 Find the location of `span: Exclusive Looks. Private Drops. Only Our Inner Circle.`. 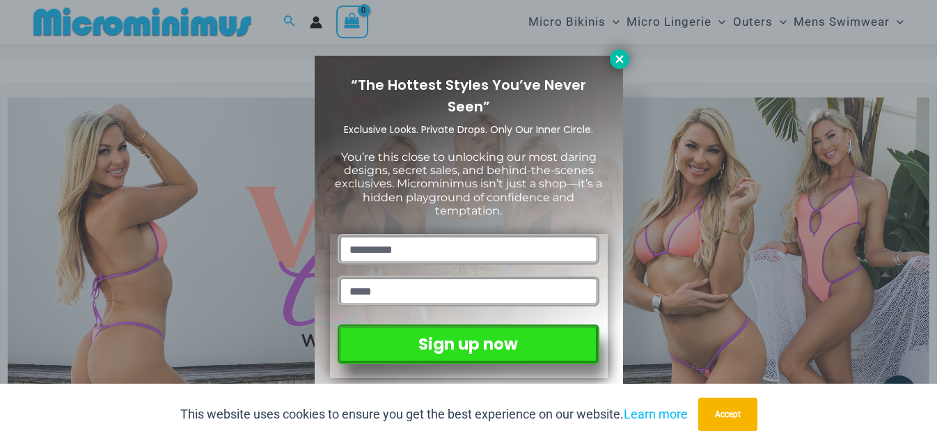

span: Exclusive Looks. Private Drops. Only Our Inner Circle. is located at coordinates (469, 129).